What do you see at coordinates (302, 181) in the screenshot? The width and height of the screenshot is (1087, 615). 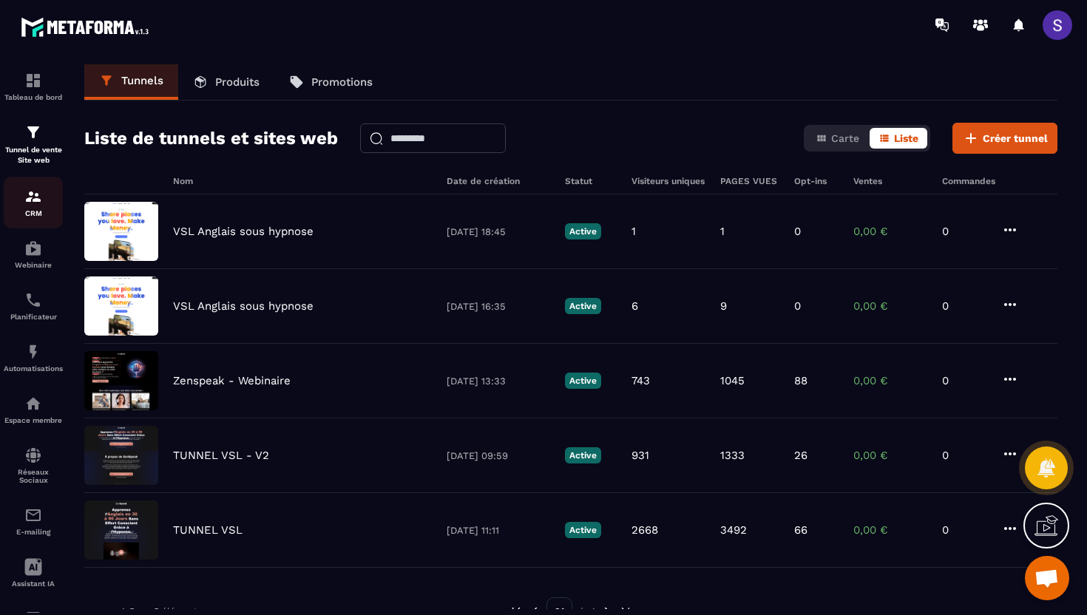 I see `h6: Nom` at bounding box center [302, 181].